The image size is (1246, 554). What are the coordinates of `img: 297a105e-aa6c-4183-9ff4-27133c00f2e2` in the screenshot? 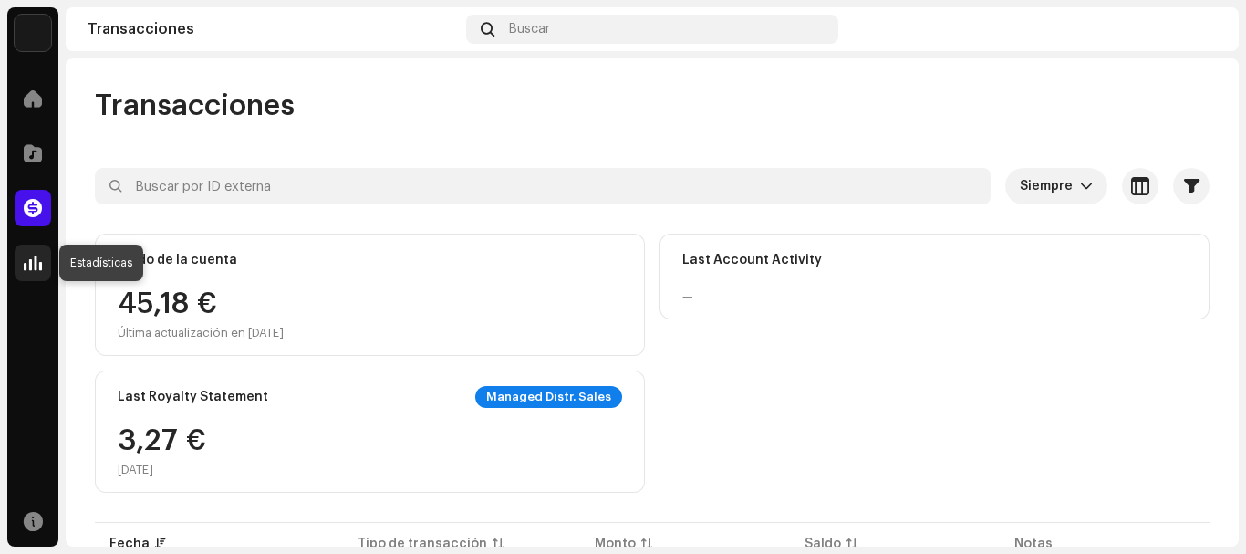 It's located at (33, 33).